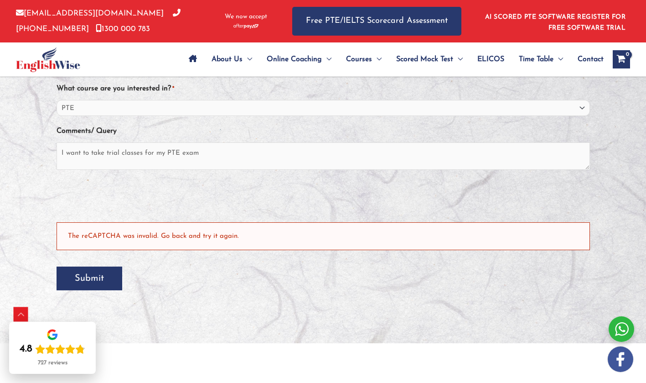 This screenshot has width=646, height=383. I want to click on img: cropped-ew-logo, so click(48, 59).